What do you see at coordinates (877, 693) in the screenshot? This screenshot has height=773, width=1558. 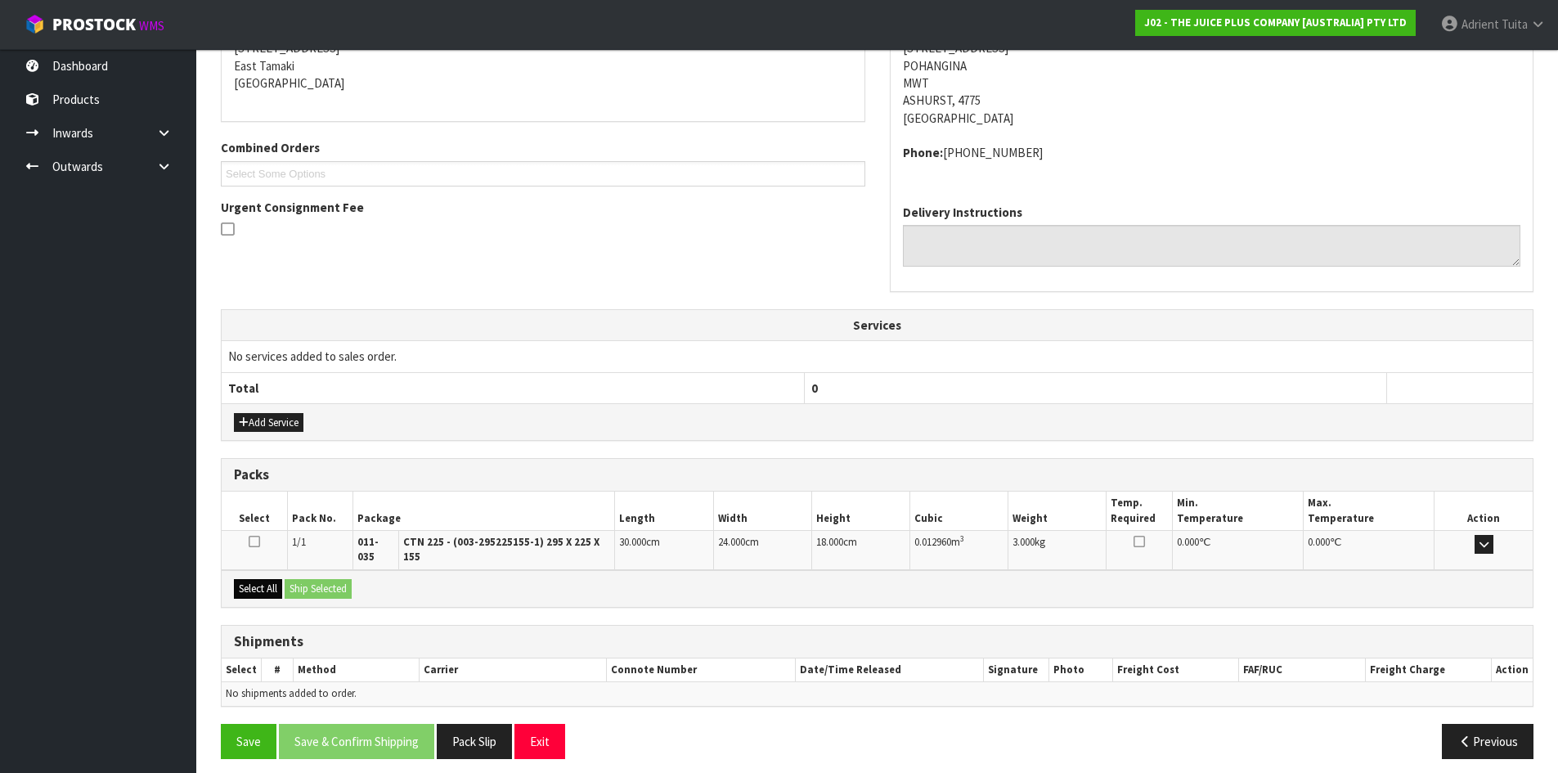 I see `td: No shipments added to order.` at bounding box center [877, 693].